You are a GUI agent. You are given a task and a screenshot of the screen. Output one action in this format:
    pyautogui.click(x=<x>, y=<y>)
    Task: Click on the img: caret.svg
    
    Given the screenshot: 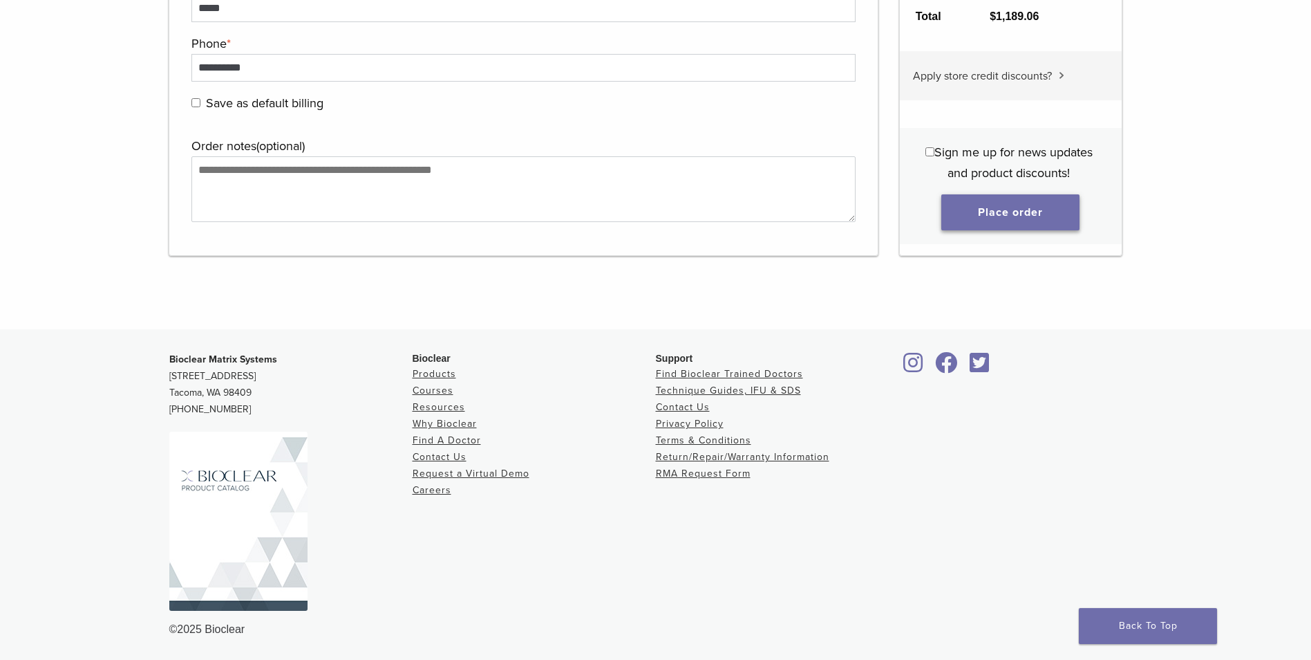 What is the action you would take?
    pyautogui.click(x=1062, y=75)
    